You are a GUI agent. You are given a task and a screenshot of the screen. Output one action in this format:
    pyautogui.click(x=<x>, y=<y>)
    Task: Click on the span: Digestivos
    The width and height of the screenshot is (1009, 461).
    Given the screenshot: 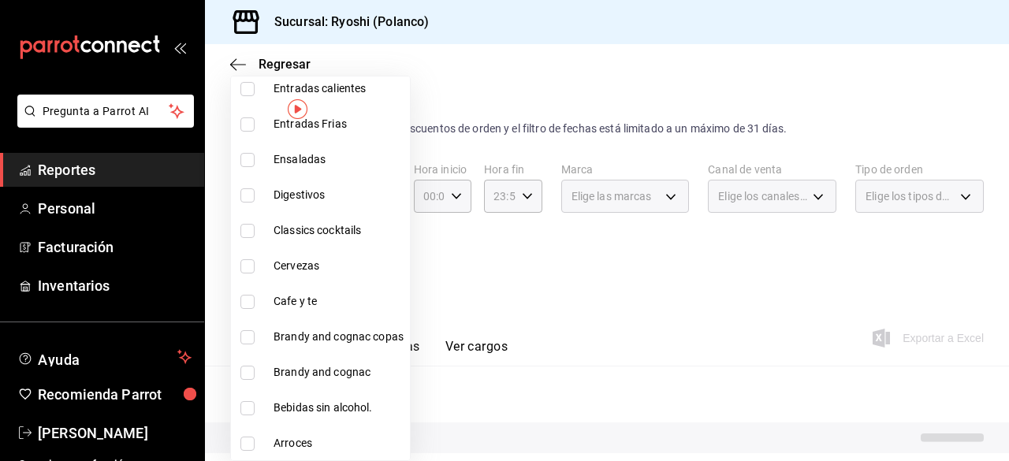 What is the action you would take?
    pyautogui.click(x=338, y=195)
    